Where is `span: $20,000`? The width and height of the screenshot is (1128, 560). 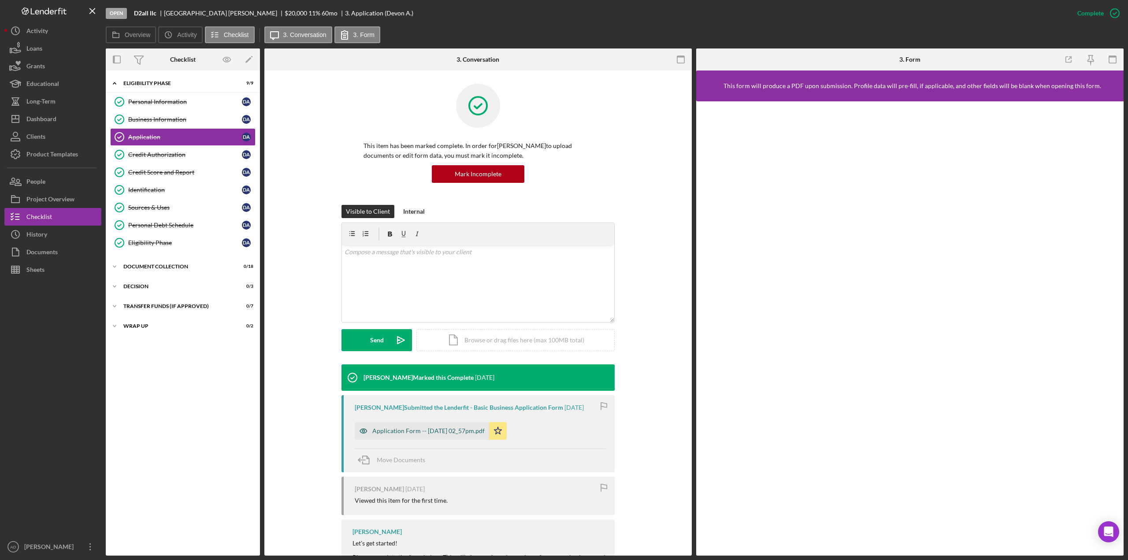
span: $20,000 is located at coordinates (296, 13).